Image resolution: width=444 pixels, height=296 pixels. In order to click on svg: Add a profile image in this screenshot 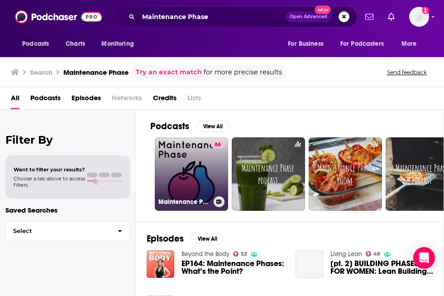, I will do `click(426, 10)`.